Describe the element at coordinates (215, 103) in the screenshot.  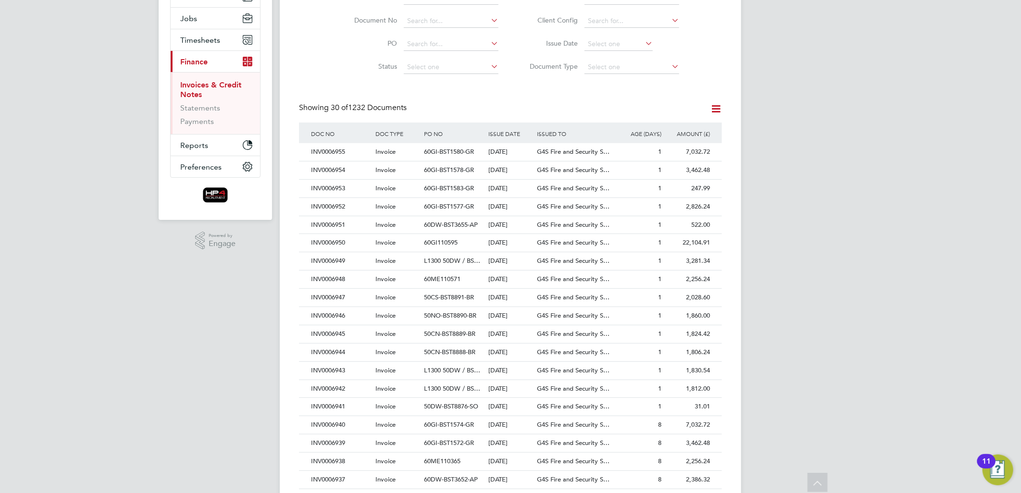
I see `div: Finance` at that location.